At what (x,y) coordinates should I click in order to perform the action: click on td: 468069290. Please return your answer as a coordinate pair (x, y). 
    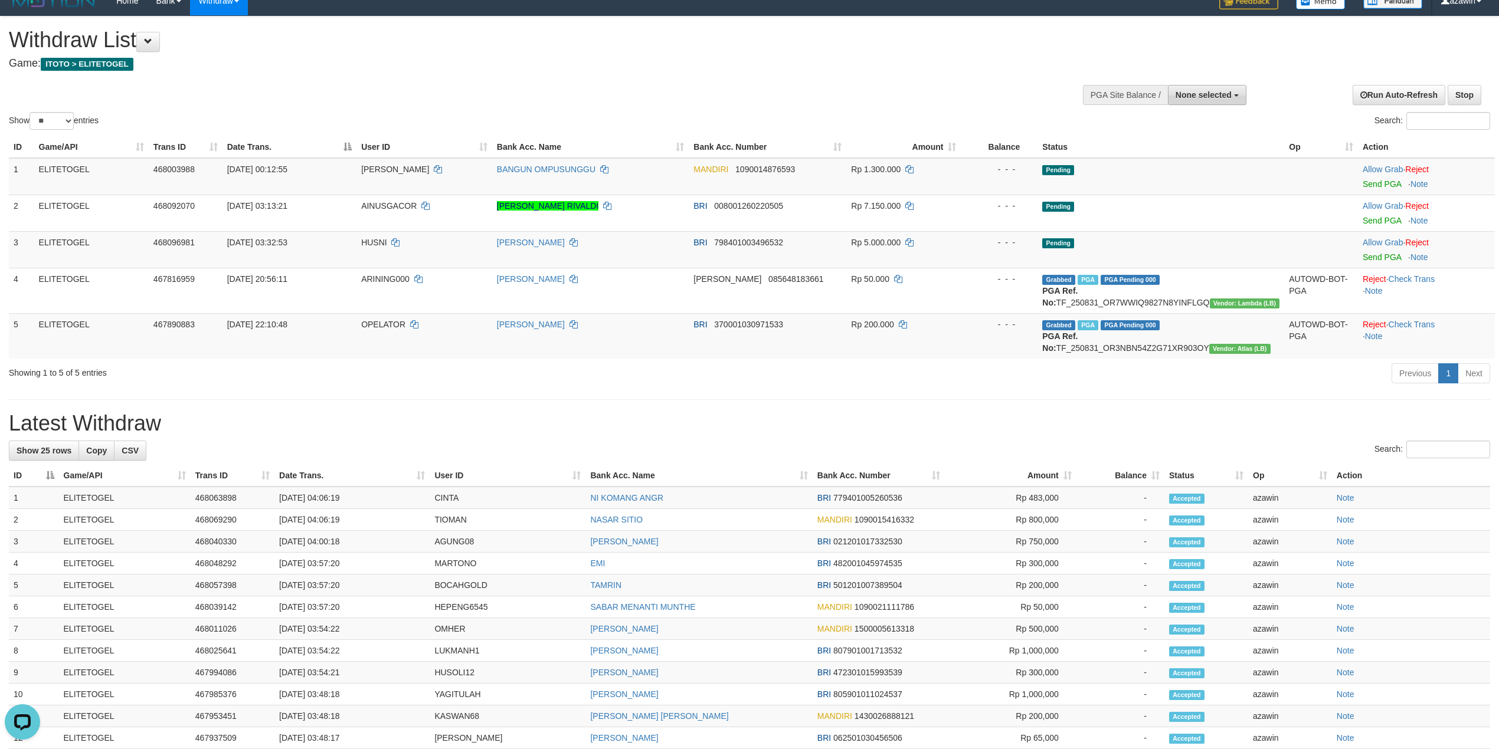
    Looking at the image, I should click on (232, 520).